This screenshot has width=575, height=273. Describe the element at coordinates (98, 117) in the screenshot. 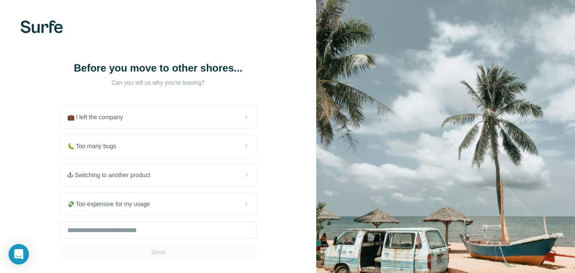

I see `span: 💼 I left the company` at that location.